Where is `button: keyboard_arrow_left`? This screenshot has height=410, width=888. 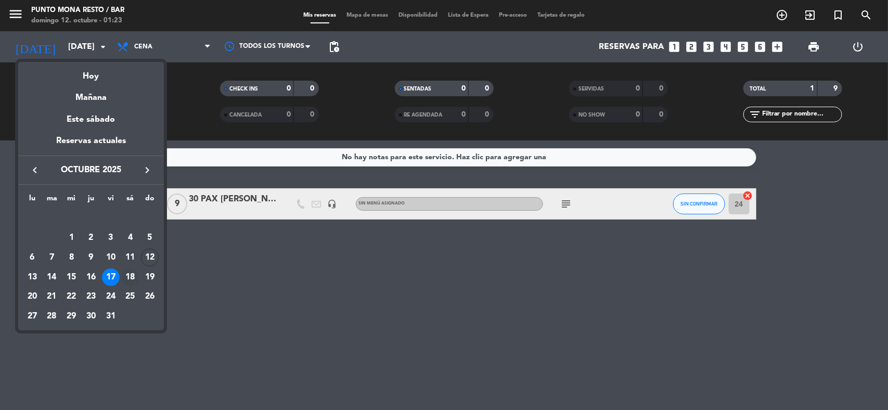
button: keyboard_arrow_left is located at coordinates (35, 170).